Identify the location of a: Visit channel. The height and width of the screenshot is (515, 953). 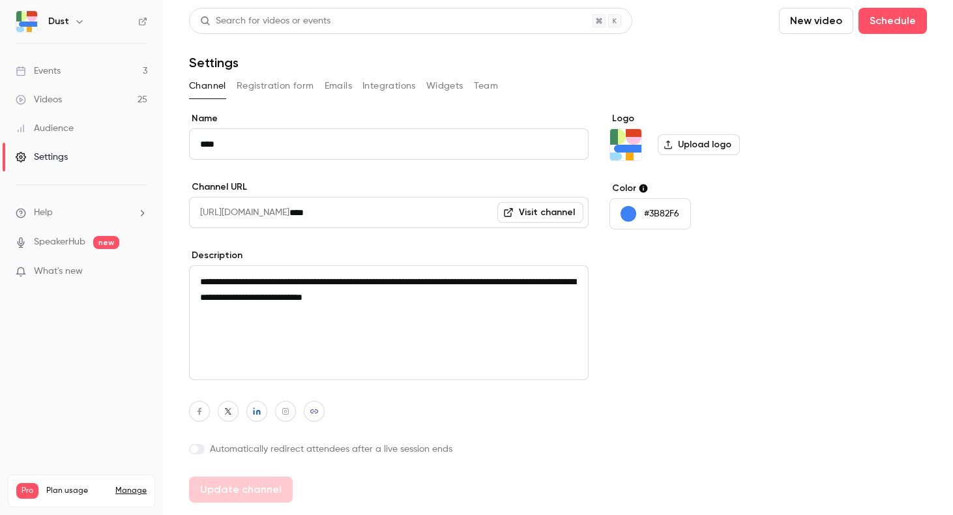
(540, 212).